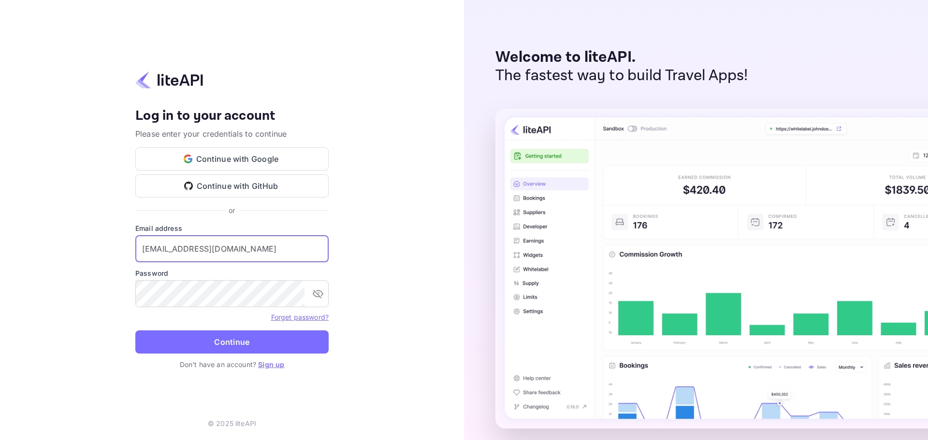 This screenshot has height=440, width=928. What do you see at coordinates (232, 423) in the screenshot?
I see `p: © 2025 liteAPI` at bounding box center [232, 423].